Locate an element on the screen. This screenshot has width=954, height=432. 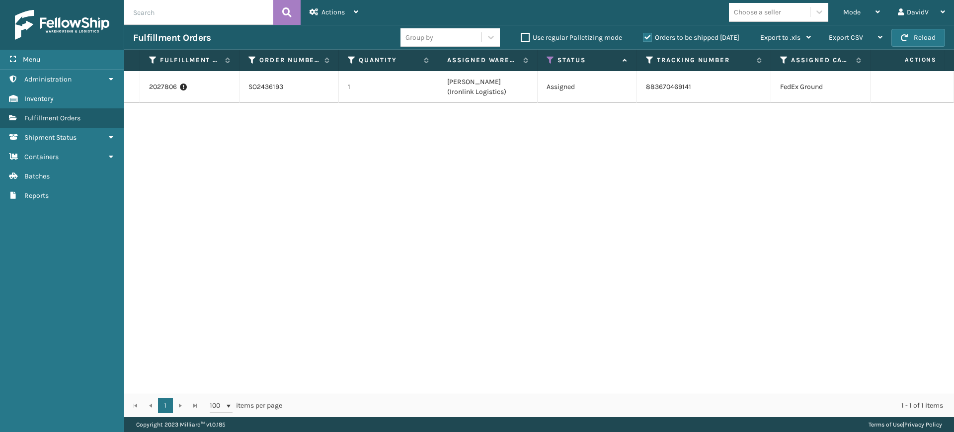
span: Containers is located at coordinates (41, 157).